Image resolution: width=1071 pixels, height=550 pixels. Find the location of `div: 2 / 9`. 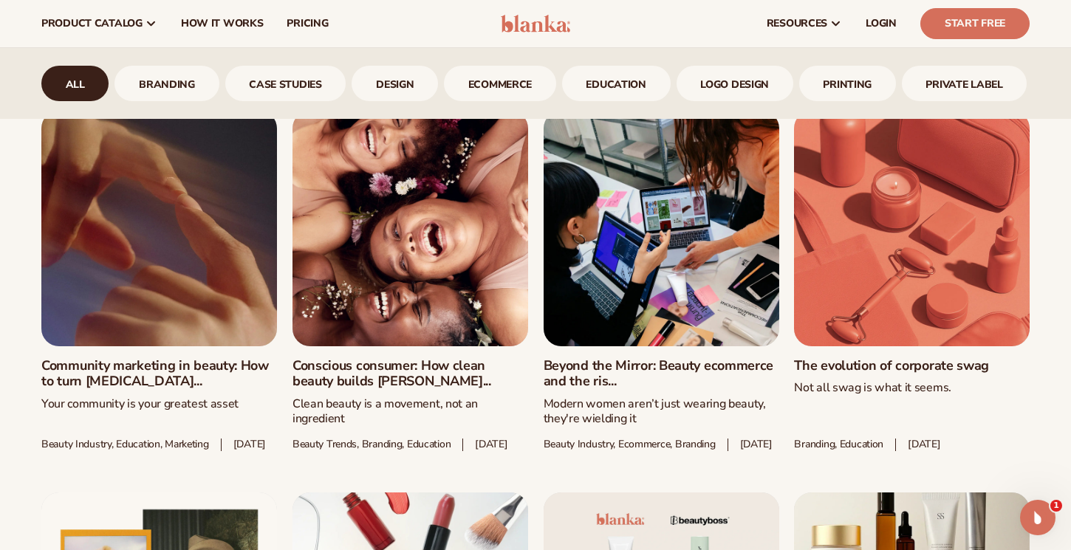

div: 2 / 9 is located at coordinates (166, 83).